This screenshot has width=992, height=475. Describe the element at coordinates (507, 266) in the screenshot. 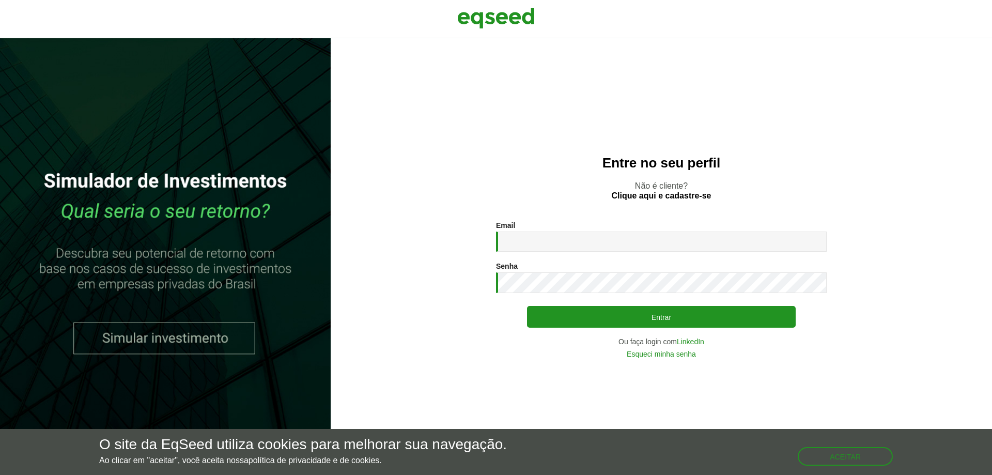

I see `label: Senha` at that location.